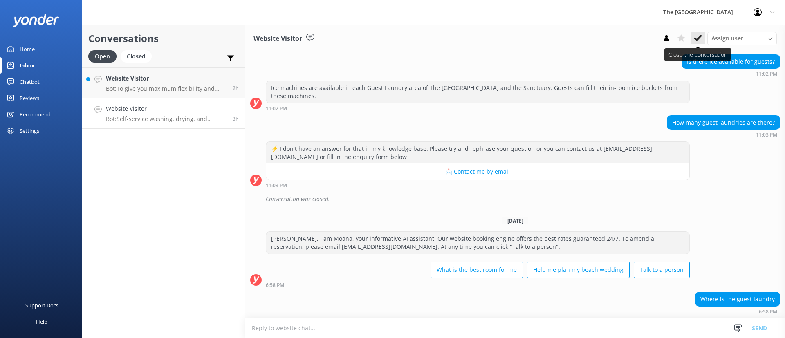 Image resolution: width=785 pixels, height=338 pixels. What do you see at coordinates (164, 38) in the screenshot?
I see `h2: Conversations` at bounding box center [164, 38].